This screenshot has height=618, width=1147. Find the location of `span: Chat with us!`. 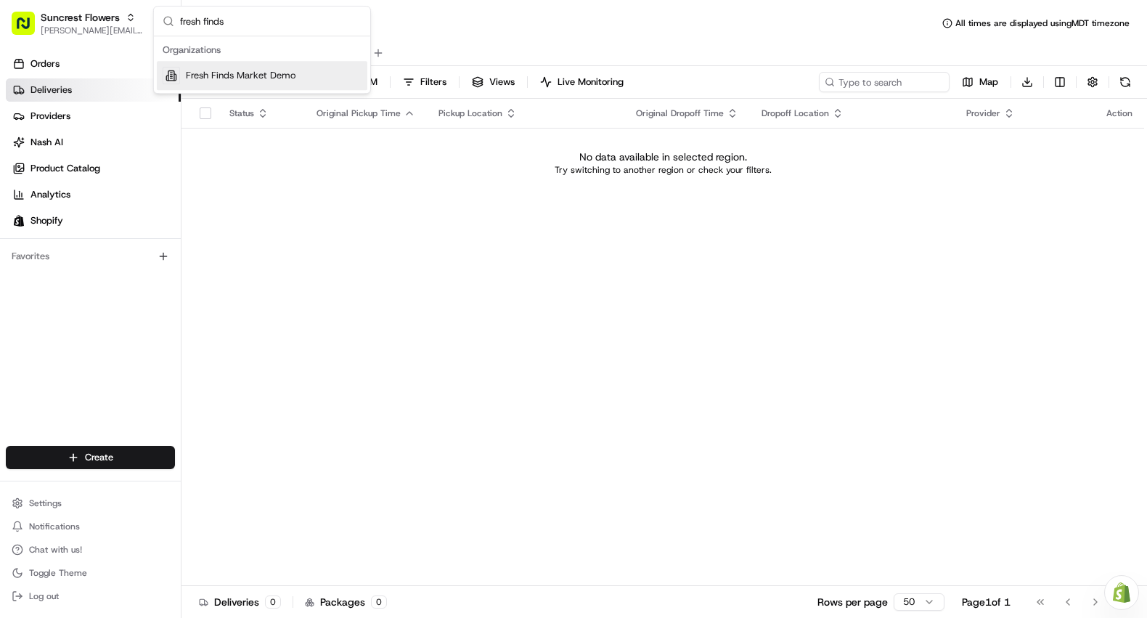

span: Chat with us! is located at coordinates (55, 550).